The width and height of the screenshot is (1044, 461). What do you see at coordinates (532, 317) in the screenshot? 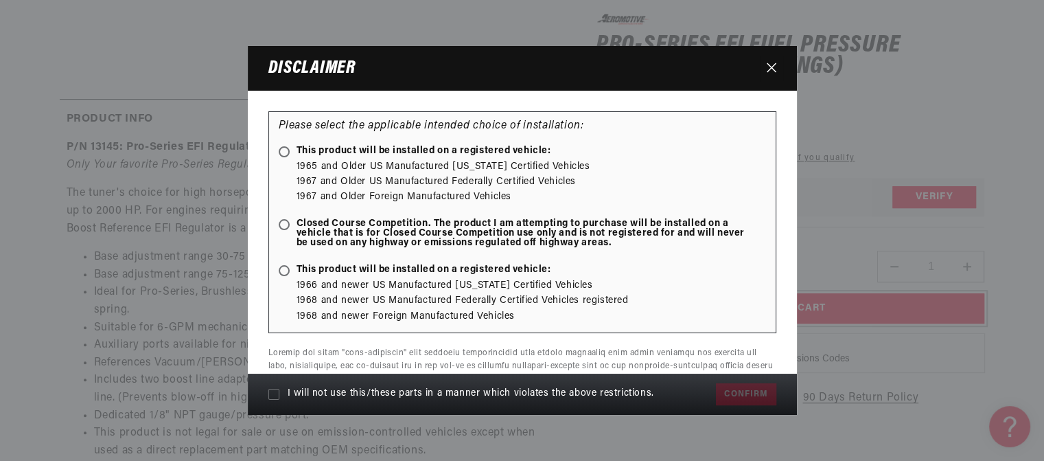
I see `li: 1968 and newer Foreign Manufactured Vehicles` at bounding box center [532, 317].